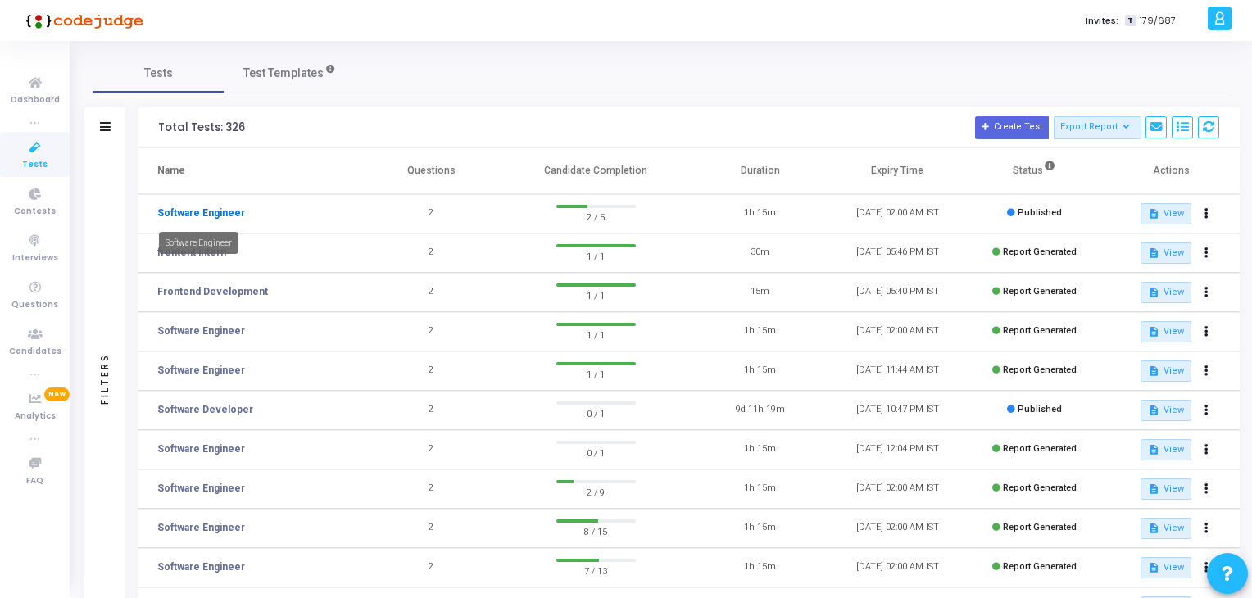 This screenshot has height=598, width=1252. I want to click on th: Actions, so click(1171, 171).